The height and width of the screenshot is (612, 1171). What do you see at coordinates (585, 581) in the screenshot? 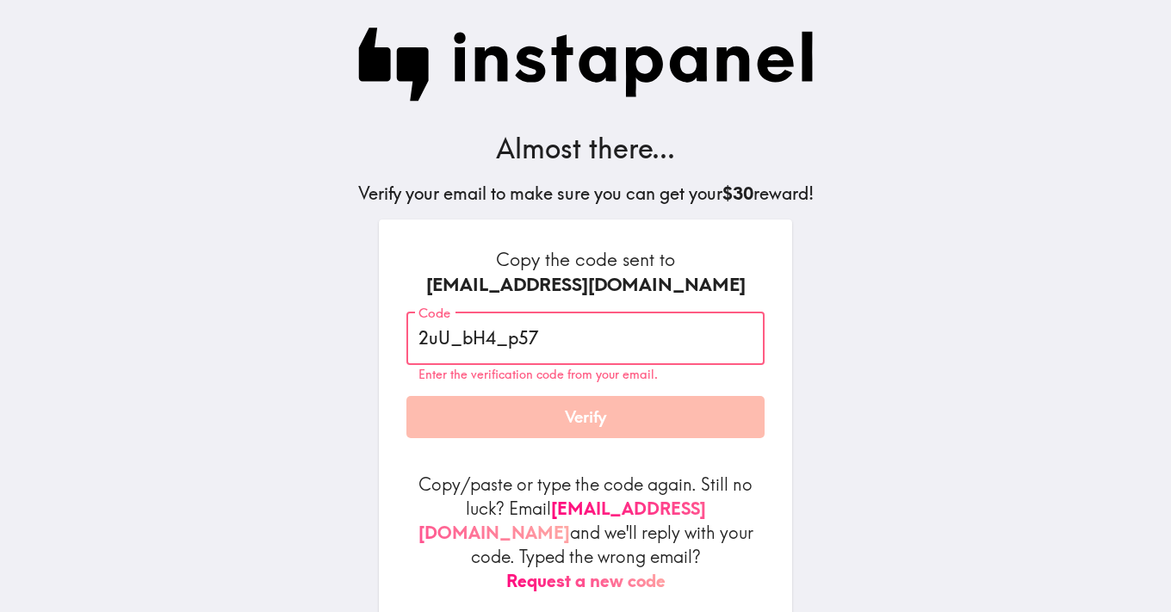
I see `button: Request a new code` at bounding box center [585, 581].